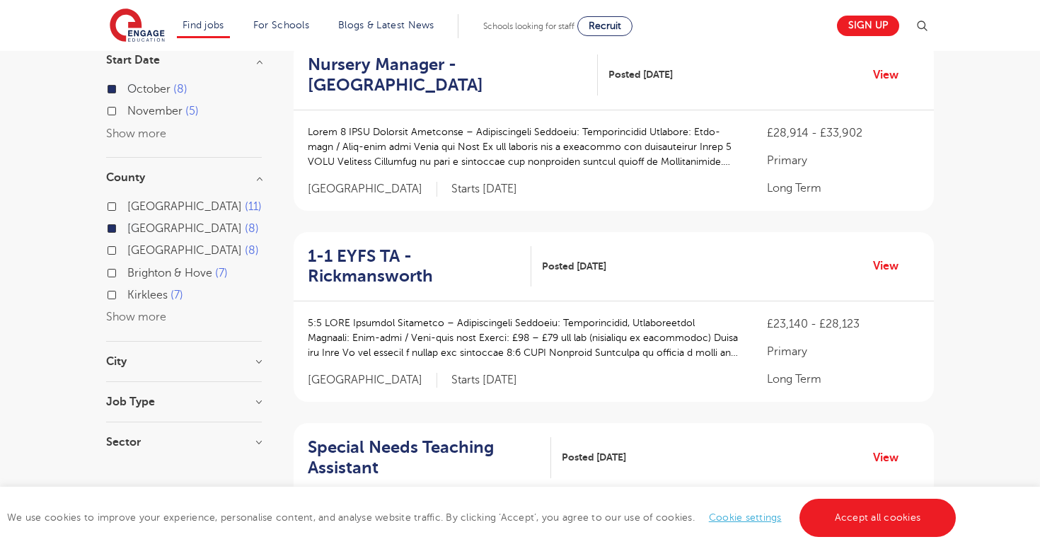 The height and width of the screenshot is (549, 1040). What do you see at coordinates (483, 517) in the screenshot?
I see `span: We use cookies to improve your experience, personalise content, and analyse website traffic. By c...` at bounding box center [483, 517].